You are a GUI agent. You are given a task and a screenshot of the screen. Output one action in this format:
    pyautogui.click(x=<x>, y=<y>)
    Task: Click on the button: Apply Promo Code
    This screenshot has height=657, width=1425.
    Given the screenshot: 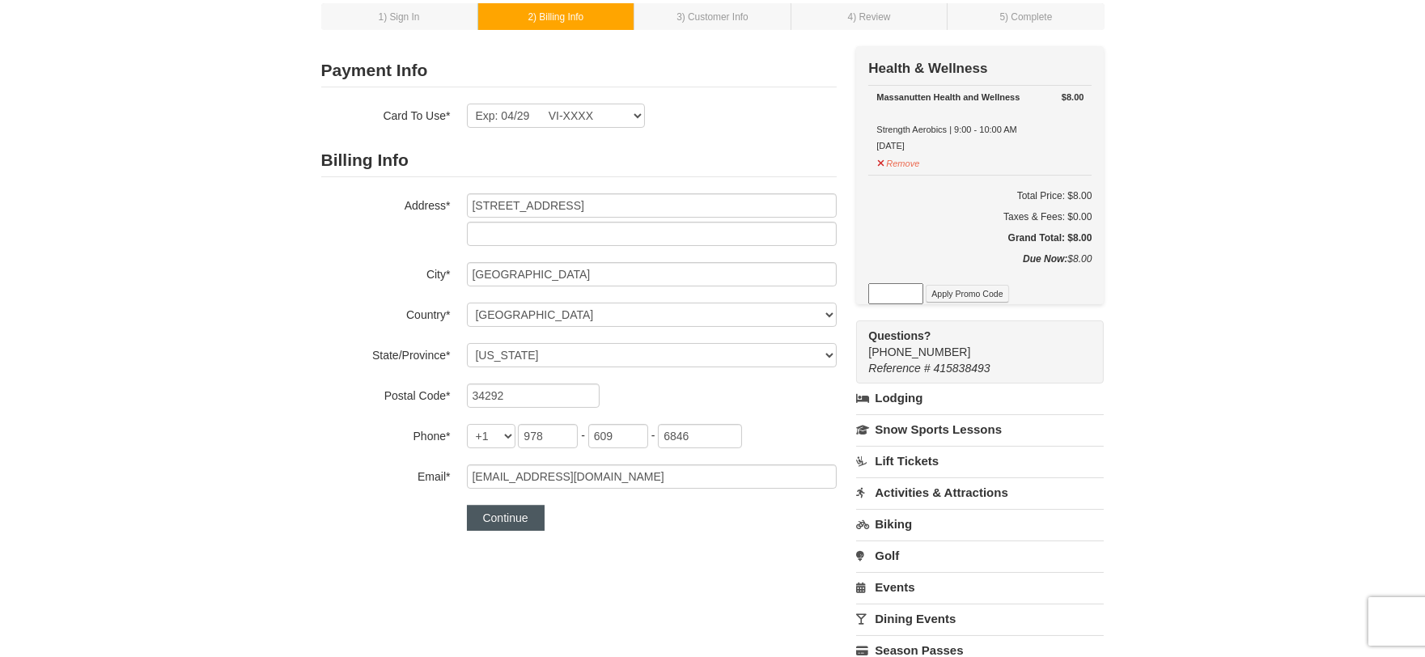 What is the action you would take?
    pyautogui.click(x=967, y=294)
    